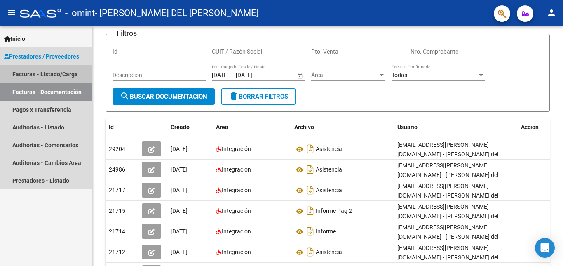 The width and height of the screenshot is (563, 266). Describe the element at coordinates (117, 149) in the screenshot. I see `span: 29204` at that location.